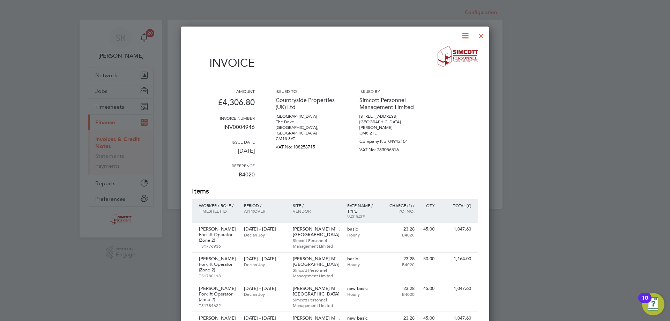  Describe the element at coordinates (362, 216) in the screenshot. I see `p: VAT rate` at that location.